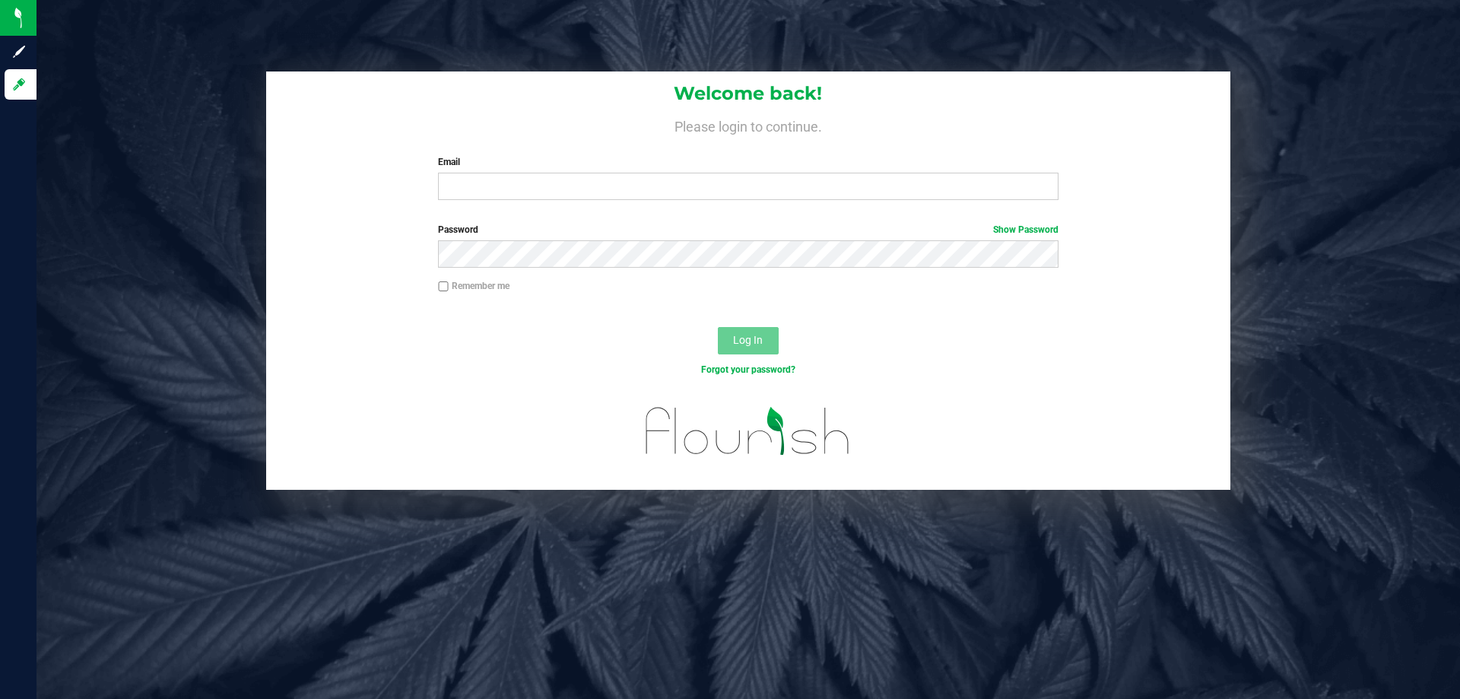 The height and width of the screenshot is (699, 1460). I want to click on span: Password, so click(458, 230).